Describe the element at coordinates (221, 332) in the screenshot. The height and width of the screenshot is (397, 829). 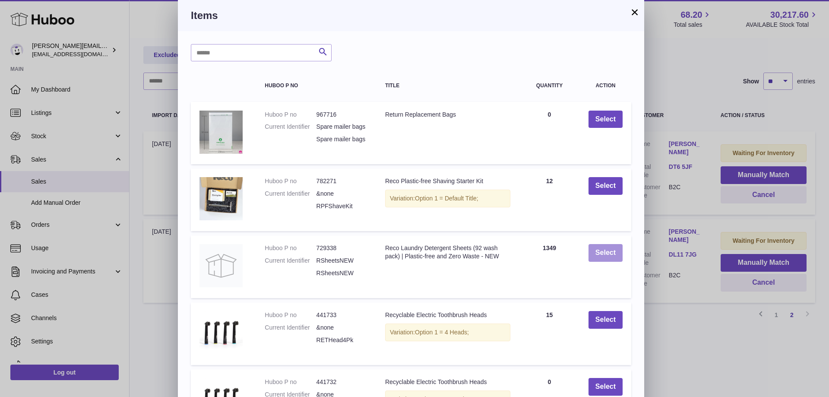
I see `img: Recyclable Electric Toothbrush Heads` at that location.